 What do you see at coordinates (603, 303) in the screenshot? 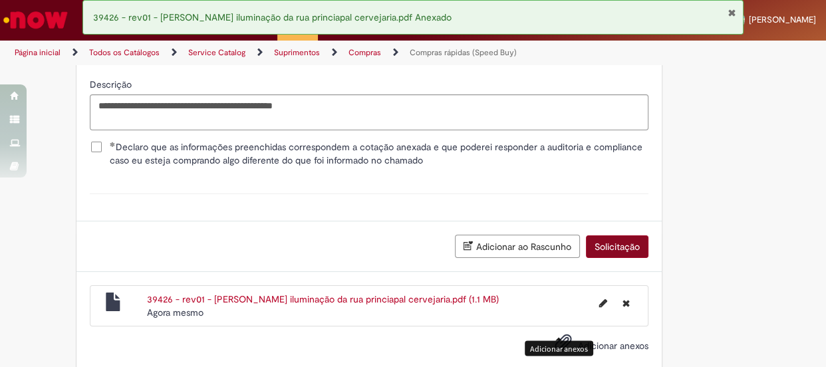
I see `button: Editar nome de arquivo 39426 - rev01 - Manut Corretiva iluminação da rua princiapal cervejaria.pdf` at bounding box center [603, 303].